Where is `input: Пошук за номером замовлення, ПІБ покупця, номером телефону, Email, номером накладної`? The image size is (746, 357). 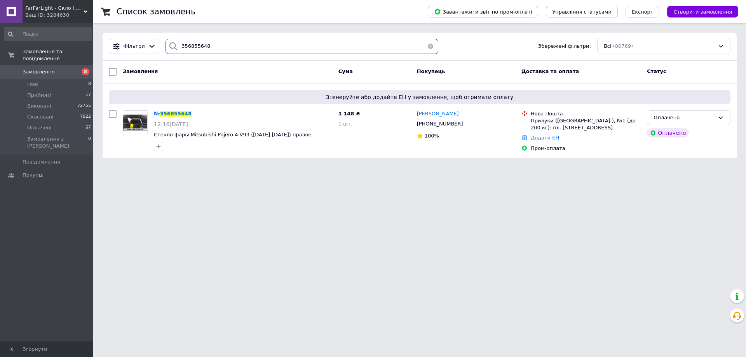
input: Пошук за номером замовлення, ПІБ покупця, номером телефону, Email, номером накладної is located at coordinates (302, 46).